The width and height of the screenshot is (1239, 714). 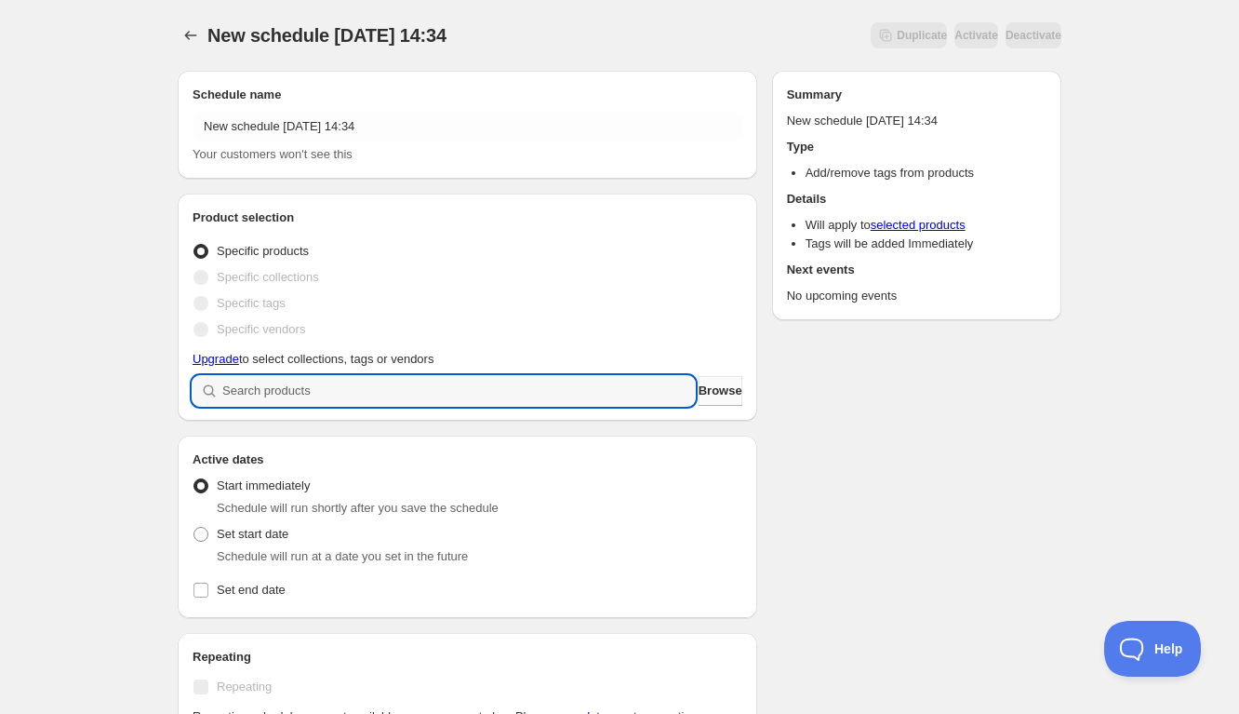 What do you see at coordinates (916, 199) in the screenshot?
I see `h2: Details` at bounding box center [916, 199].